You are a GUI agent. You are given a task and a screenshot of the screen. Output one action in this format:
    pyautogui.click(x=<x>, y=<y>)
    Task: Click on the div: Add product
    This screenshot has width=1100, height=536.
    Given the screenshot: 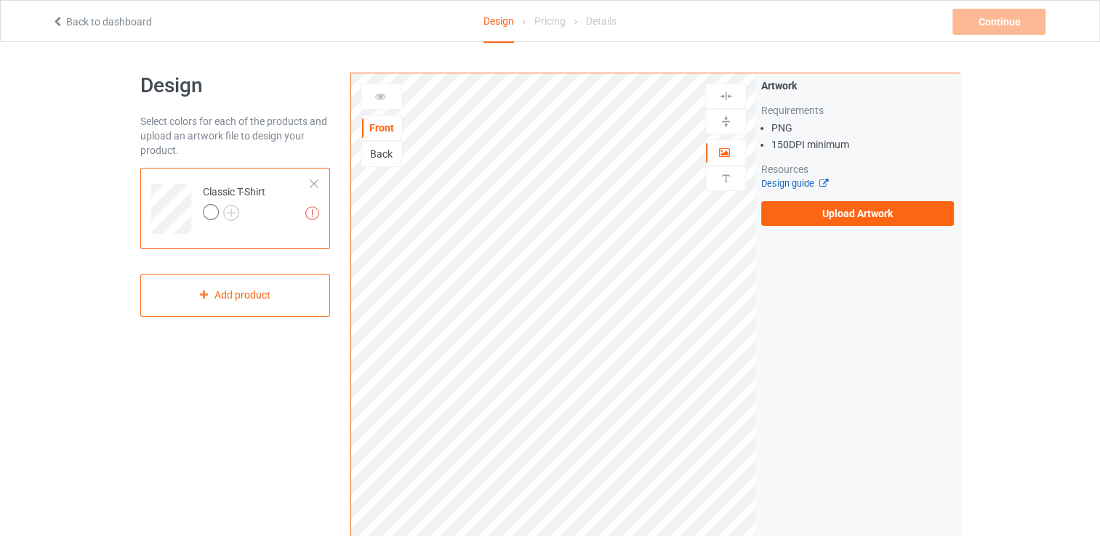 What is the action you would take?
    pyautogui.click(x=235, y=295)
    